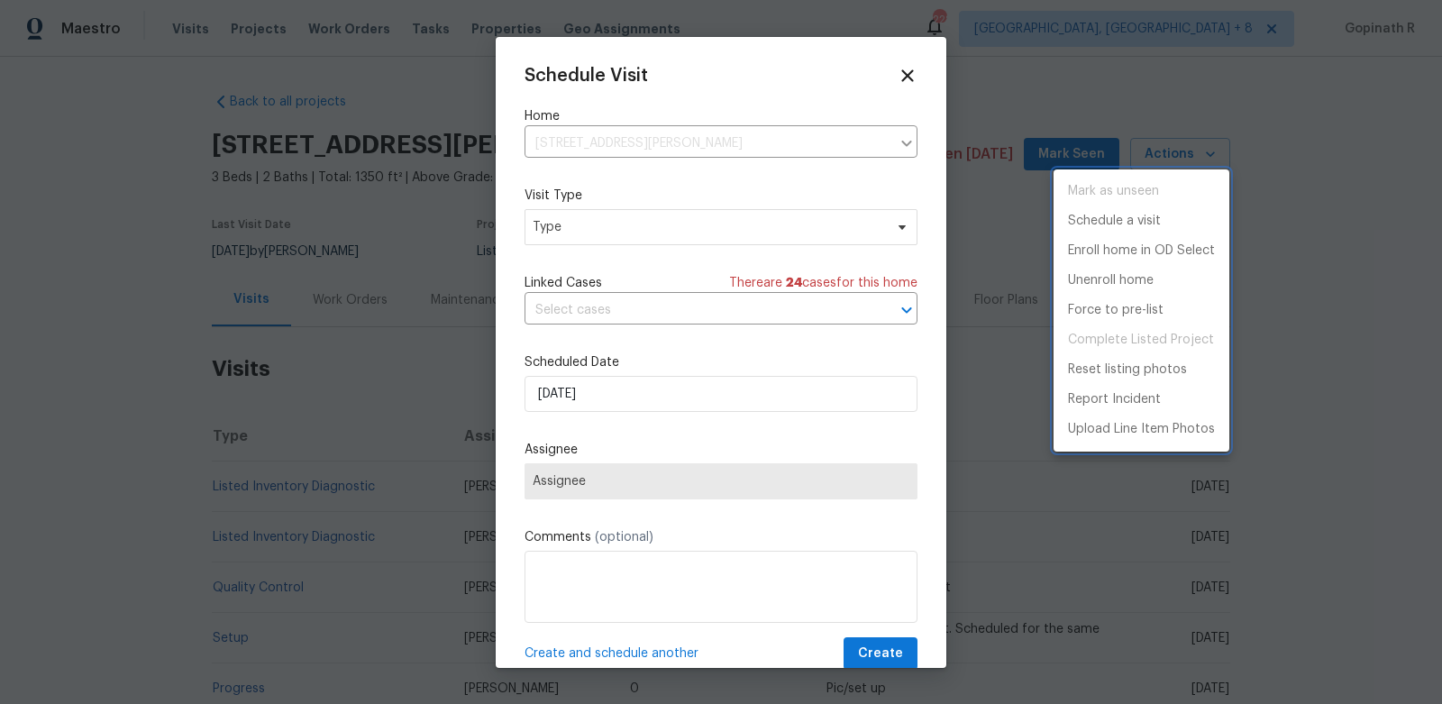 The height and width of the screenshot is (704, 1442). What do you see at coordinates (1114, 399) in the screenshot?
I see `p: Report Incident` at bounding box center [1114, 399].